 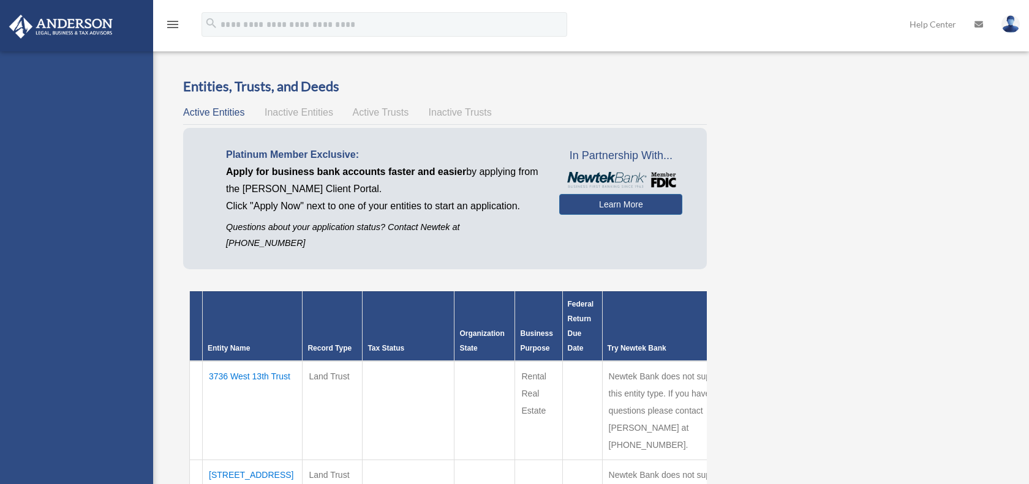 What do you see at coordinates (299, 112) in the screenshot?
I see `span: Inactive Entities` at bounding box center [299, 112].